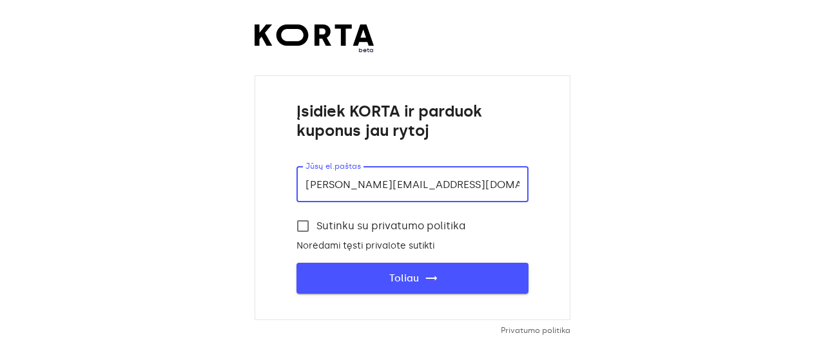  I want to click on span: beta, so click(314, 50).